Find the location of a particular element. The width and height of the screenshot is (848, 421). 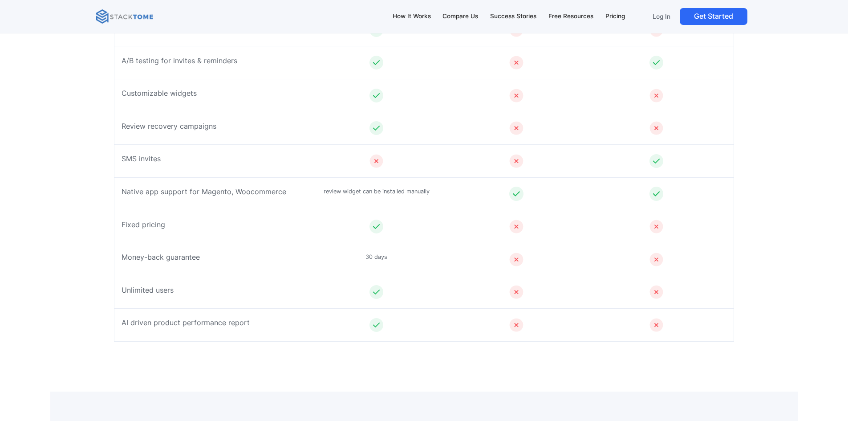

a: Compare Us is located at coordinates (460, 16).